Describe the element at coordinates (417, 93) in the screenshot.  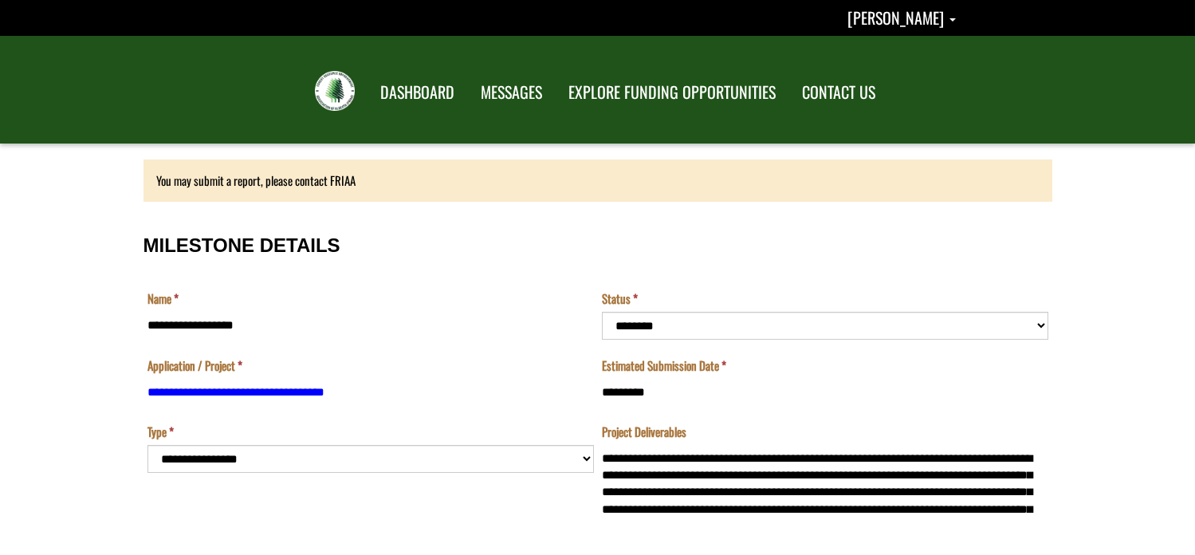
I see `a: DASHBOARD` at that location.